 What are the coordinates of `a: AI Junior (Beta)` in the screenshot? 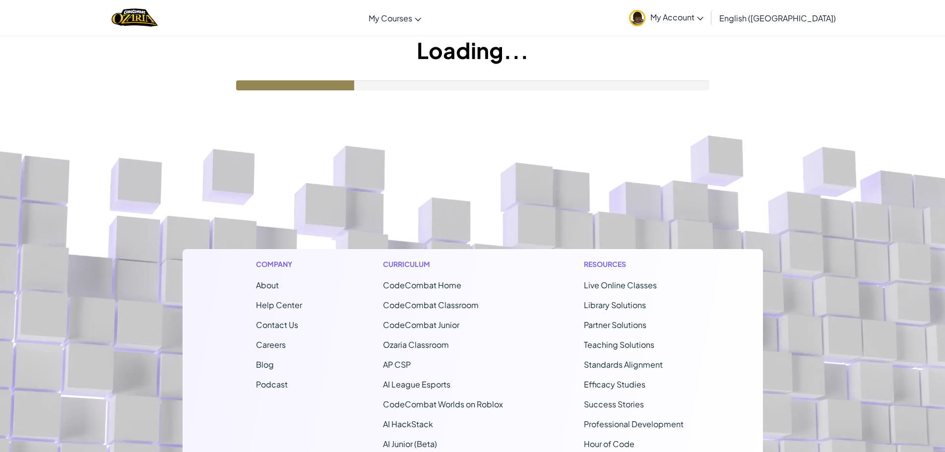 It's located at (410, 444).